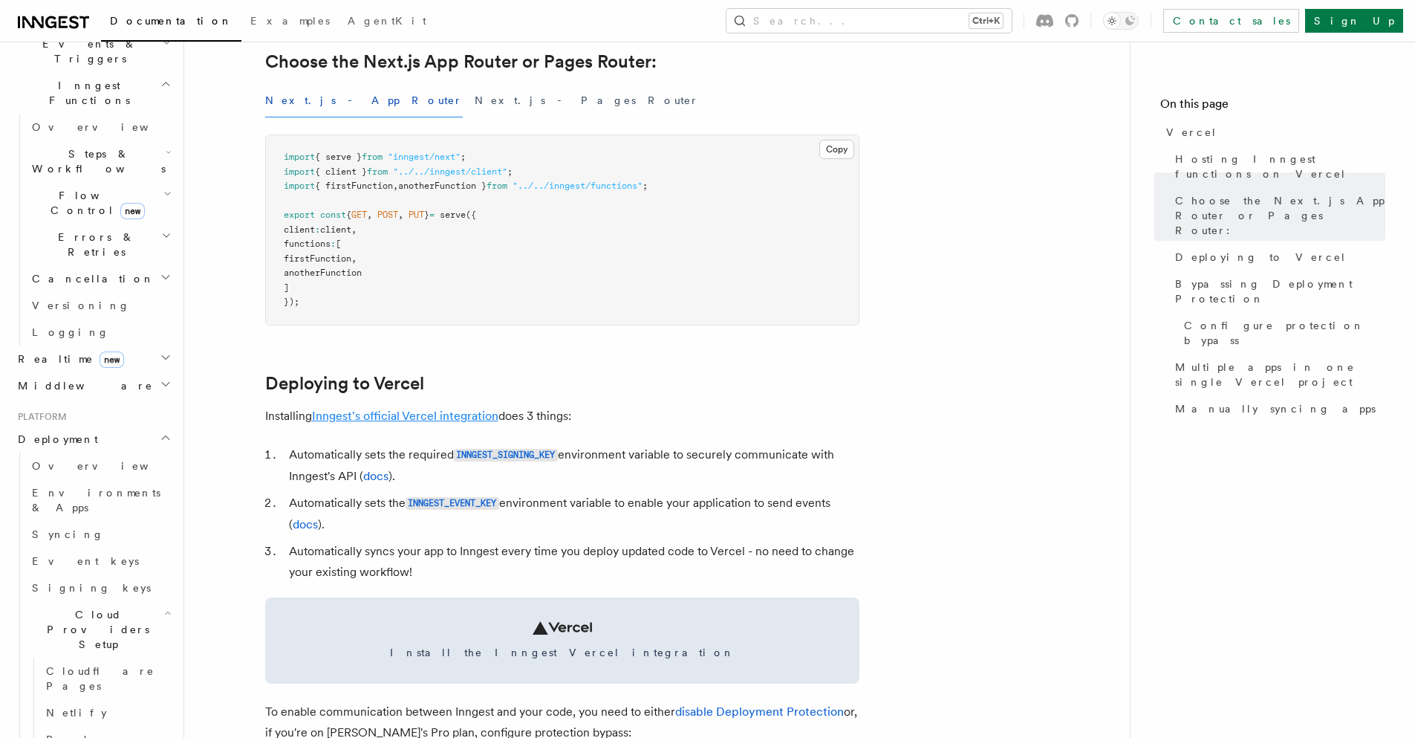 The height and width of the screenshot is (738, 1415). I want to click on li: Automatically sets the required environment variable to securely communicate with Inngest's API ( )., so click(572, 465).